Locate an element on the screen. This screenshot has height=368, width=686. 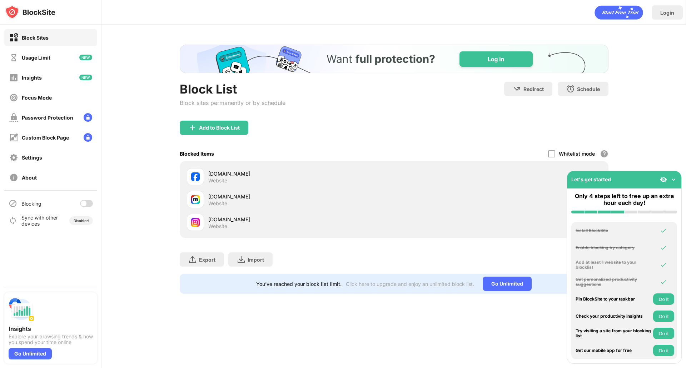
div: Schedule is located at coordinates (588, 89).